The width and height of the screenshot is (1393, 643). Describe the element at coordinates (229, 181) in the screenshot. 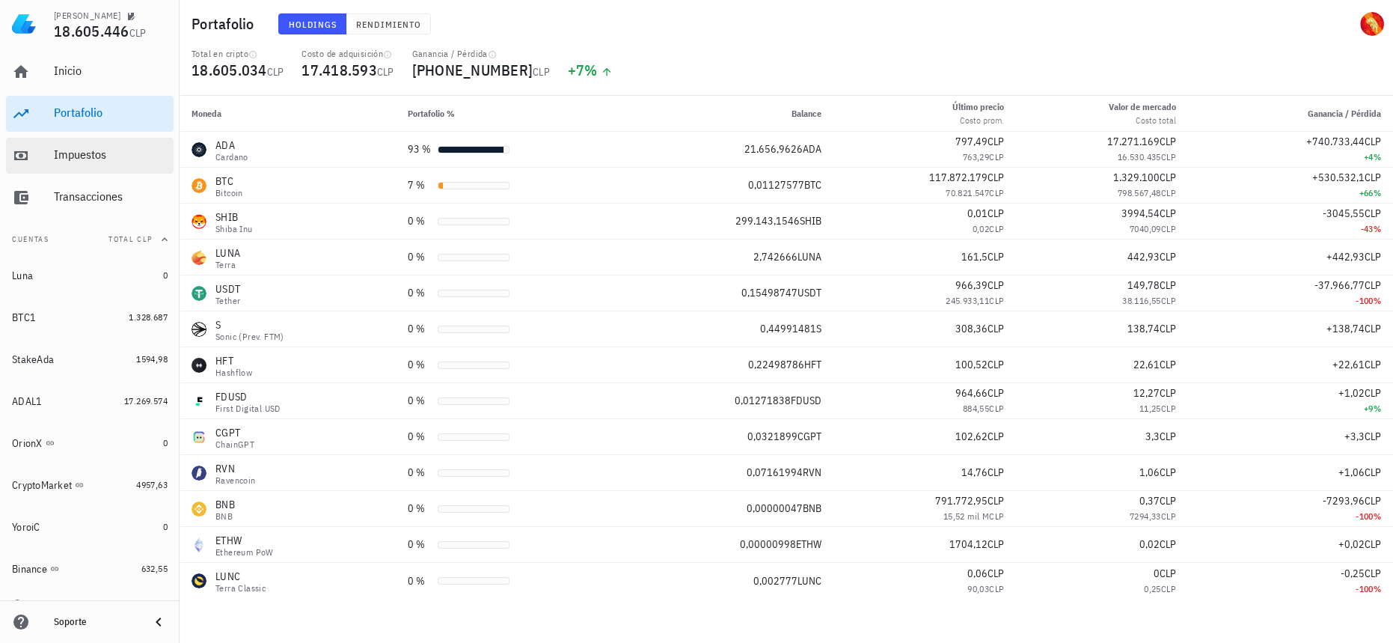

I see `div: BTC` at that location.